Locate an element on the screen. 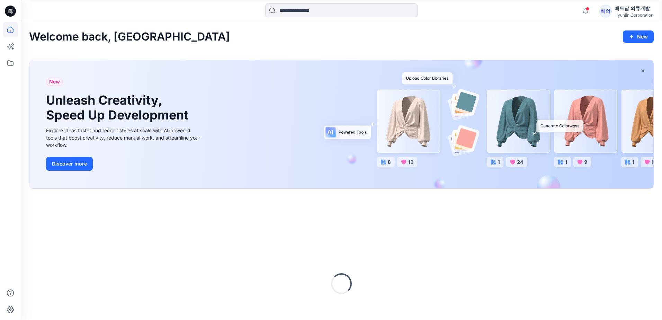  button: New is located at coordinates (639, 37).